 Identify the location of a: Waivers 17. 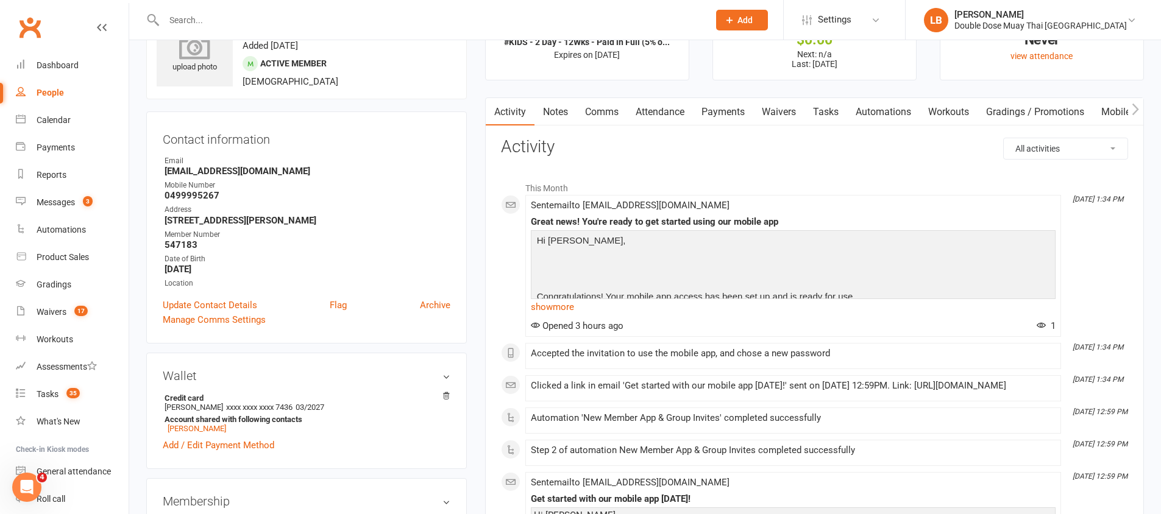
(72, 312).